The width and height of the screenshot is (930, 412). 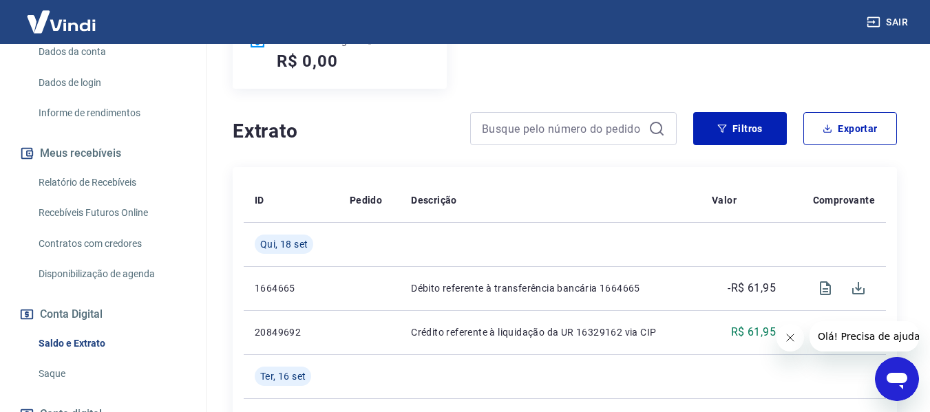 I want to click on p: 1664665, so click(x=291, y=288).